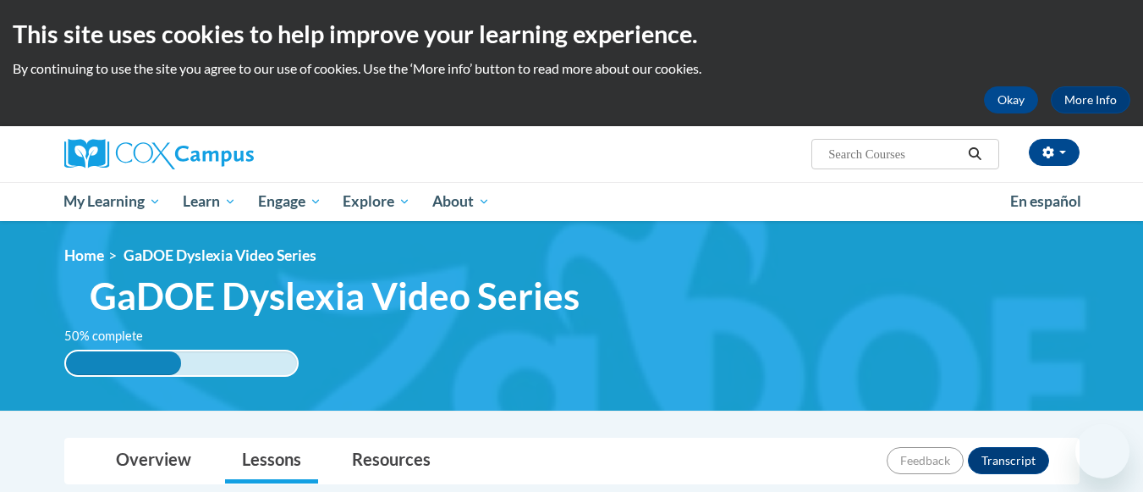 The height and width of the screenshot is (492, 1143). I want to click on a: Engage, so click(289, 201).